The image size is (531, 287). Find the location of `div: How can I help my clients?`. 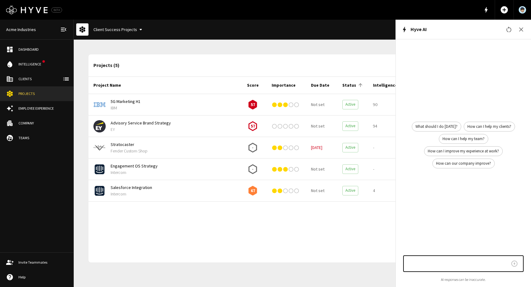

div: How can I help my clients? is located at coordinates (490, 127).